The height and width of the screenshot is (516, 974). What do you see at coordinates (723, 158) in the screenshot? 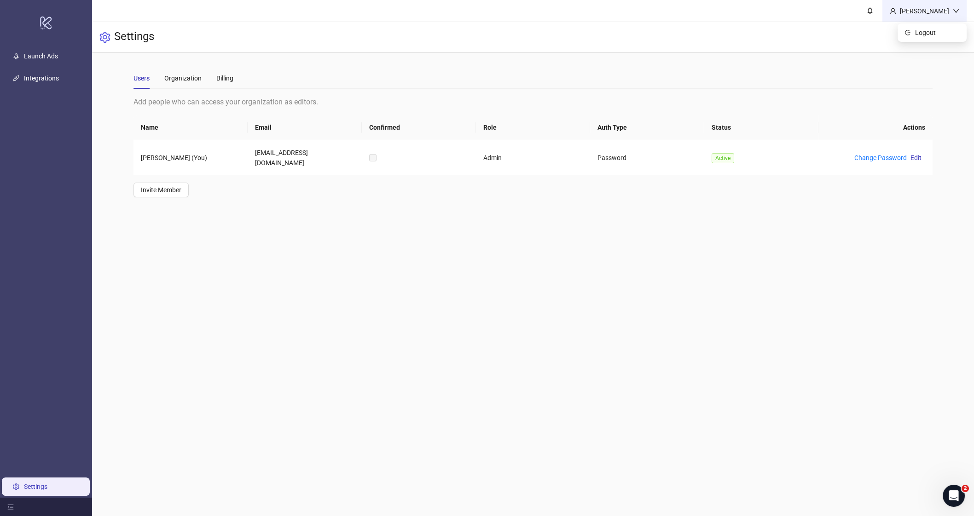
I see `span: Active` at bounding box center [723, 158].